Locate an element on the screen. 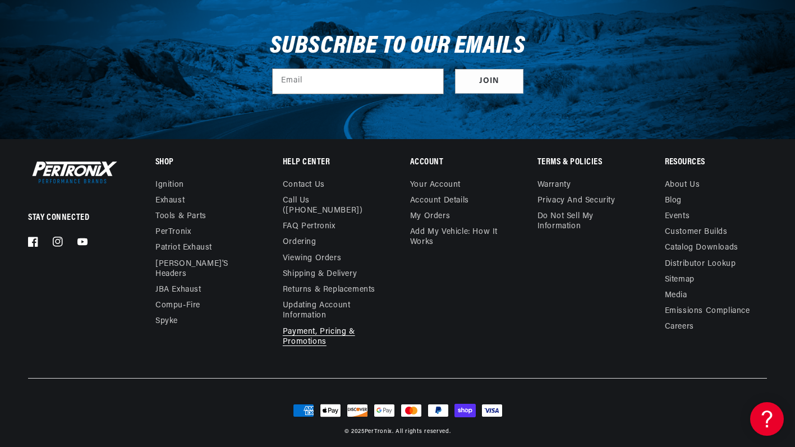 The height and width of the screenshot is (447, 795). a: Distributor Lookup is located at coordinates (700, 264).